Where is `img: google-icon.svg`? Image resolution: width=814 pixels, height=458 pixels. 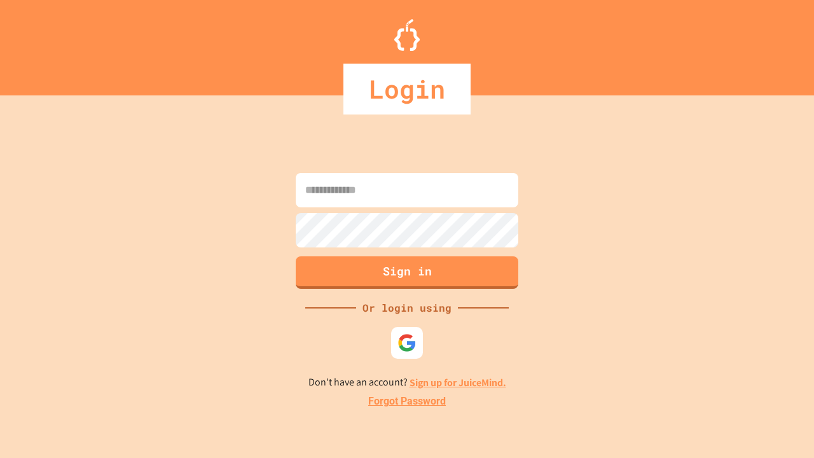 img: google-icon.svg is located at coordinates (407, 343).